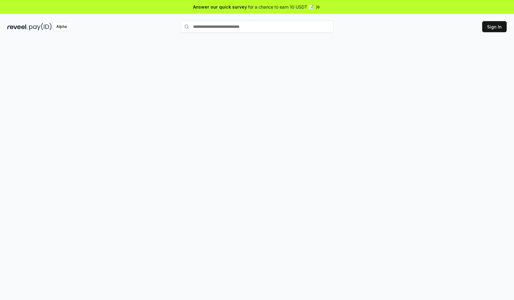  Describe the element at coordinates (17, 27) in the screenshot. I see `img: reveel_dark` at that location.